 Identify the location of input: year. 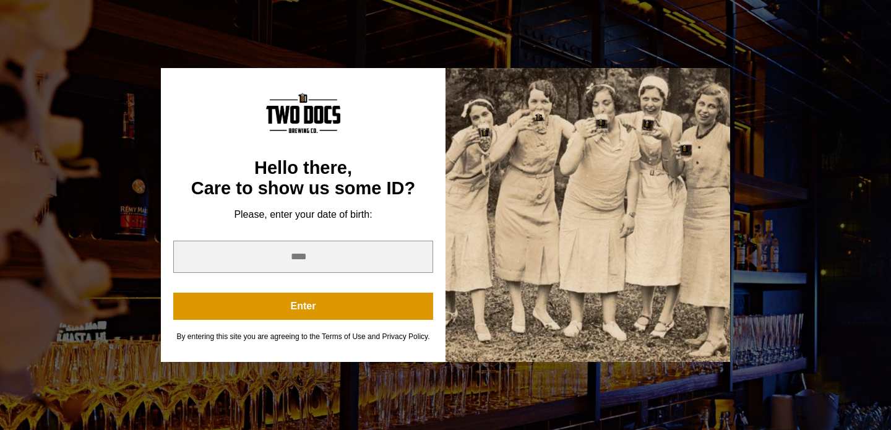
(303, 257).